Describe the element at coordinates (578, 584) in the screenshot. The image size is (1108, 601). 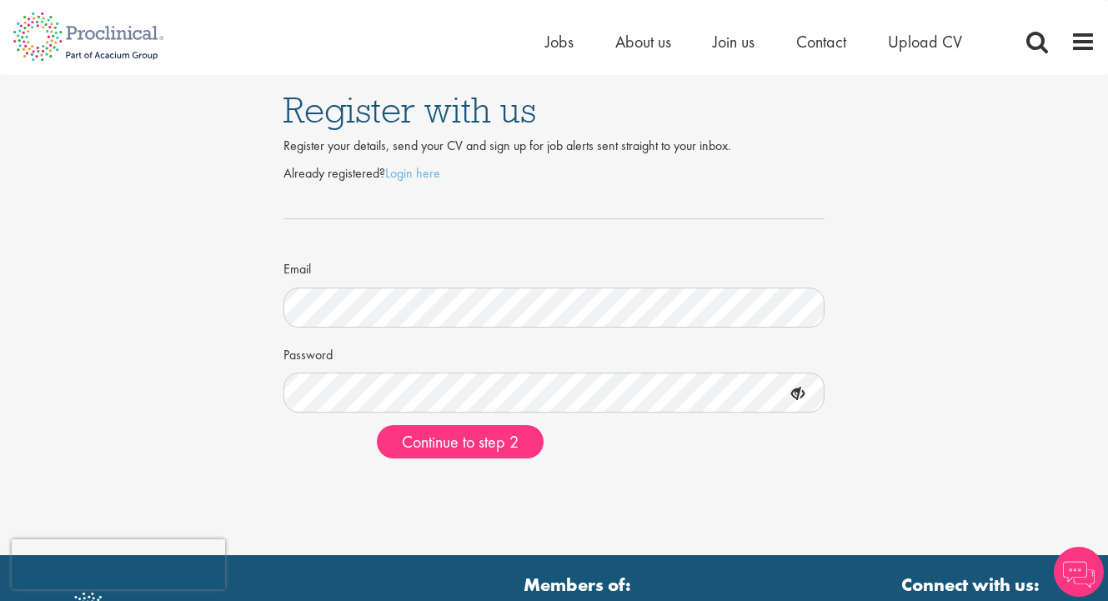
I see `strong: Members of:` at that location.